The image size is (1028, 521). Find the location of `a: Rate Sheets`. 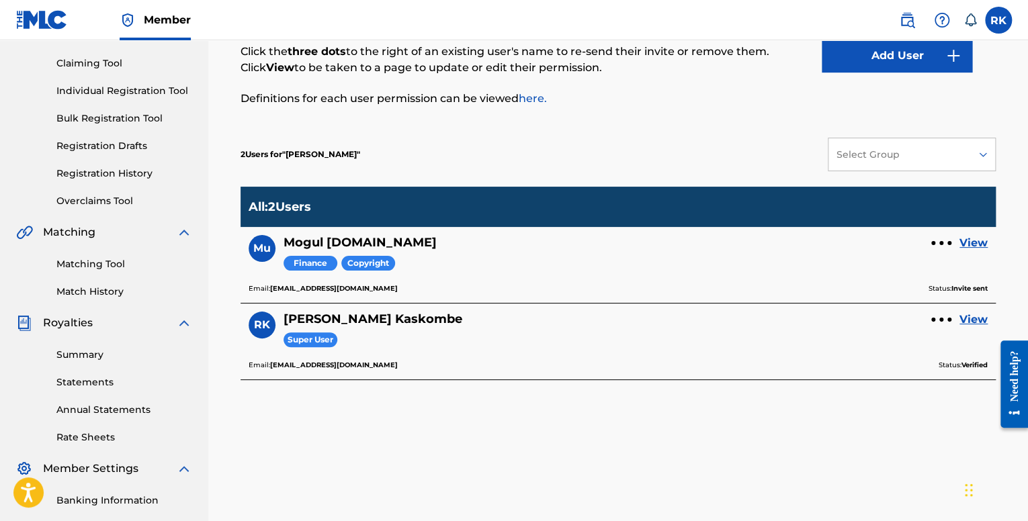

a: Rate Sheets is located at coordinates (124, 437).